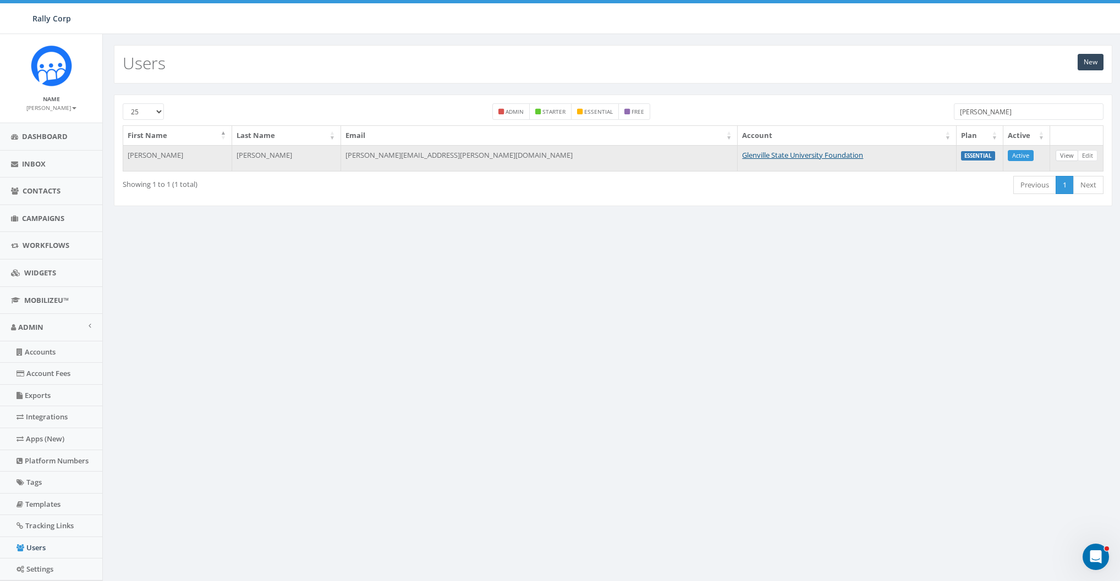 Image resolution: width=1120 pixels, height=581 pixels. I want to click on a: 1, so click(1064, 185).